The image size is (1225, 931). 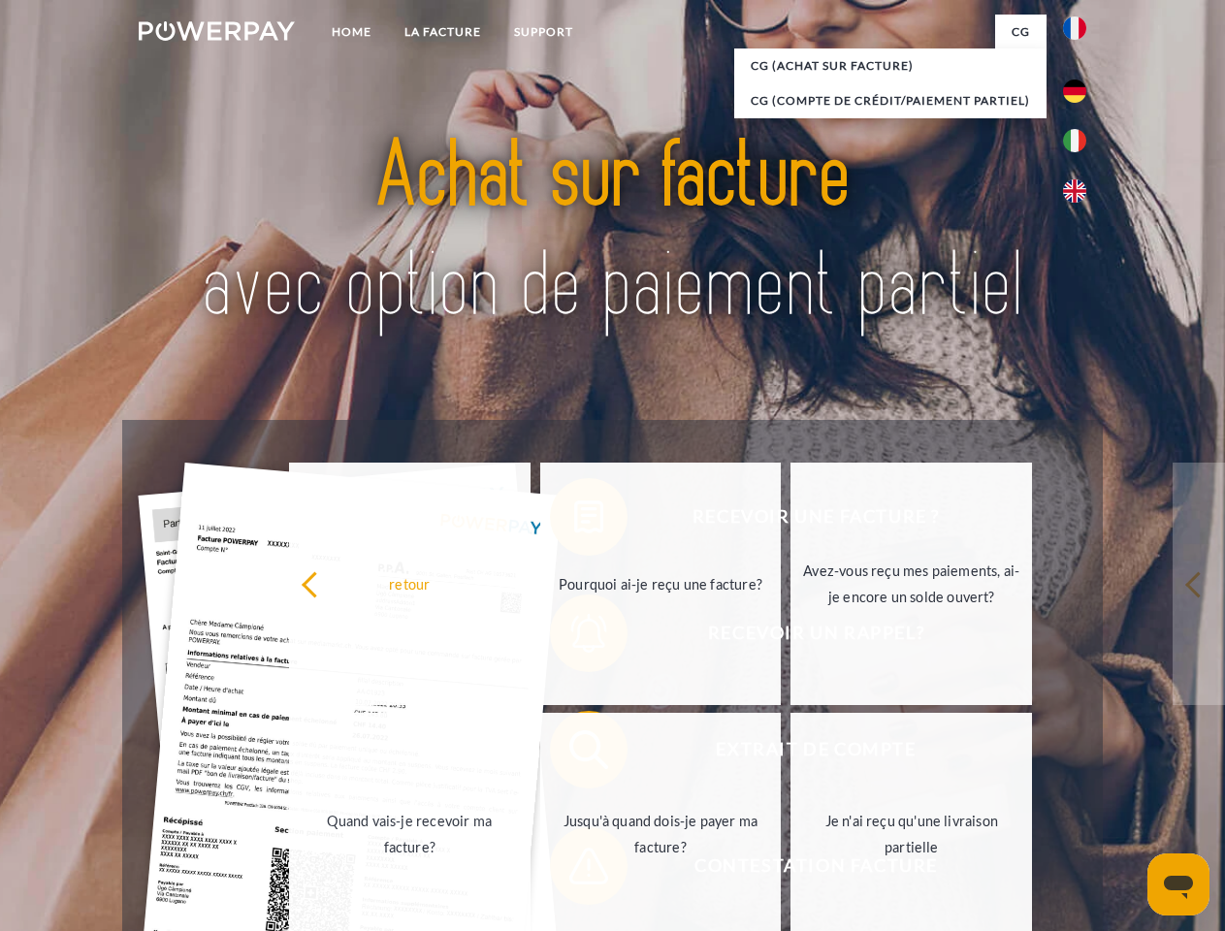 What do you see at coordinates (1074, 141) in the screenshot?
I see `img: it` at bounding box center [1074, 141].